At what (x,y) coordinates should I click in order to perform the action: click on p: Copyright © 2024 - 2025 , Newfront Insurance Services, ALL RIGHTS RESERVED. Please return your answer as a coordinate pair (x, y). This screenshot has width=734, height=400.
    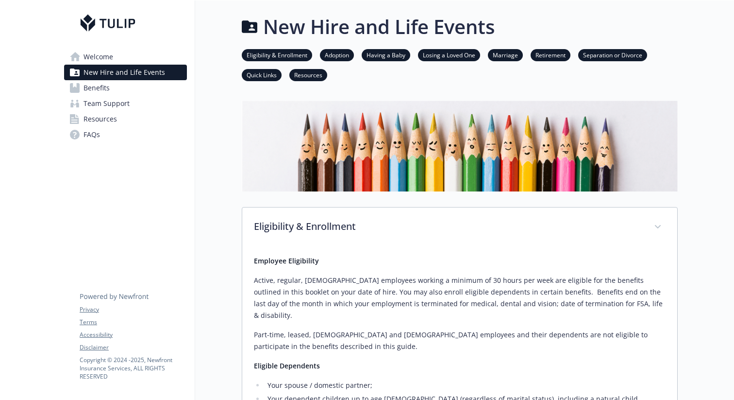
    Looking at the image, I should click on (133, 368).